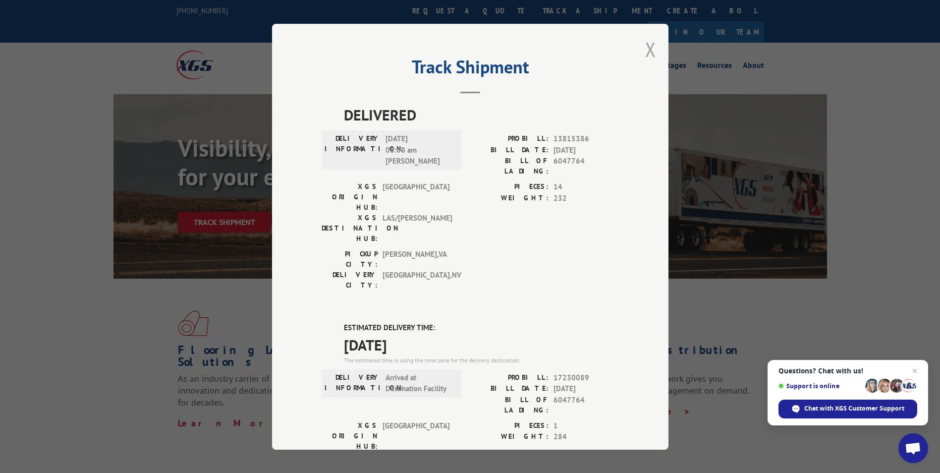 The width and height of the screenshot is (940, 473). What do you see at coordinates (586, 187) in the screenshot?
I see `span: 14` at bounding box center [586, 187].